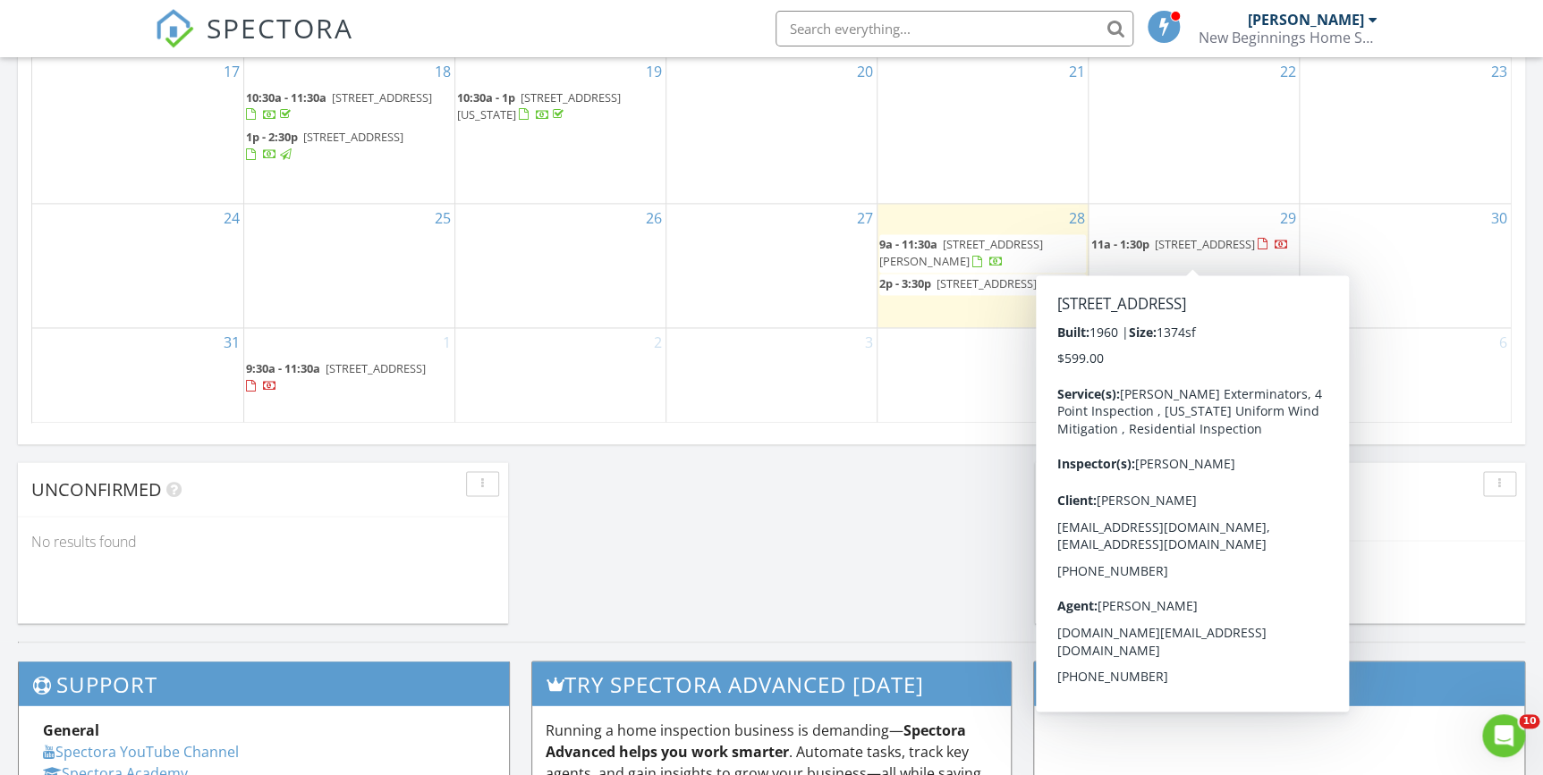 The width and height of the screenshot is (1543, 775). What do you see at coordinates (140, 751) in the screenshot?
I see `a: Spectora YouTube Channel` at bounding box center [140, 751].